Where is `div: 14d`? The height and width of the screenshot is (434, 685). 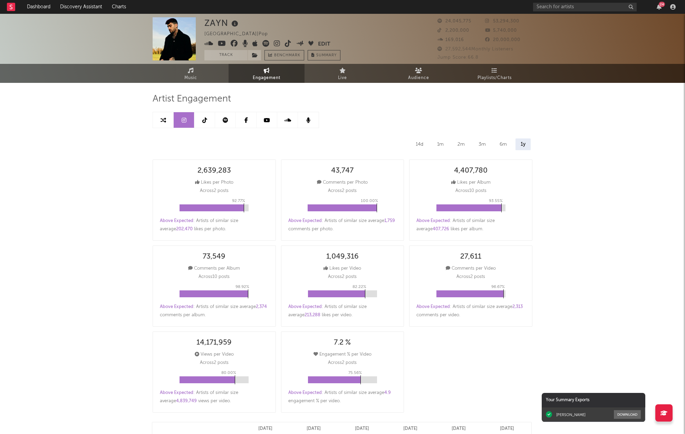
div: 14d is located at coordinates (419, 144).